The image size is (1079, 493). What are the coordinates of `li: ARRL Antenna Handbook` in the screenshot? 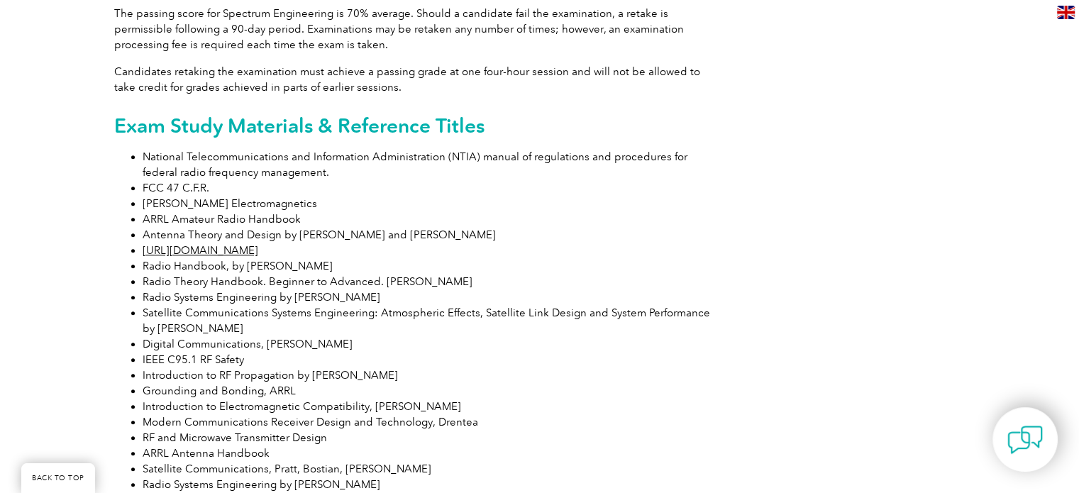 It's located at (426, 453).